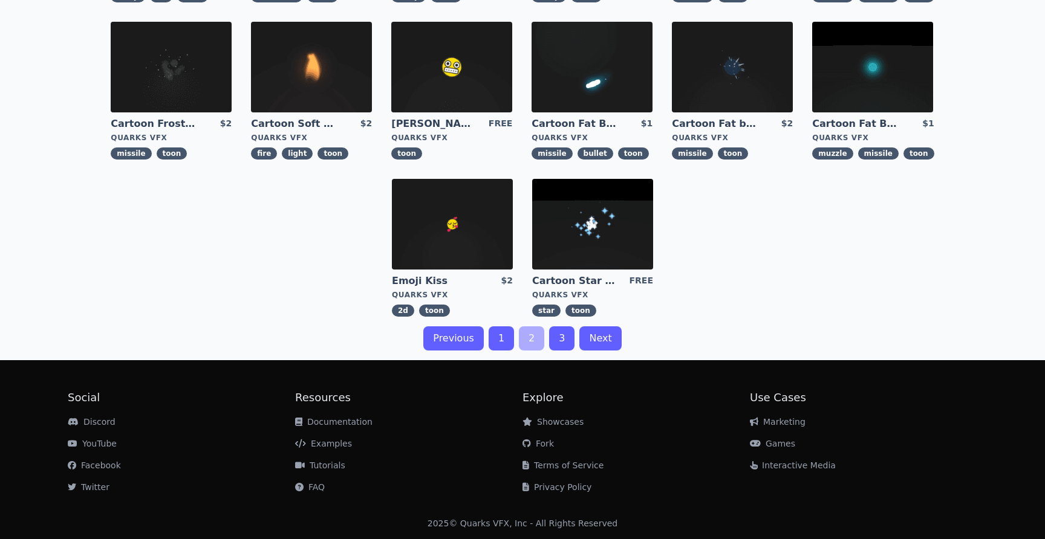 This screenshot has height=539, width=1045. What do you see at coordinates (532, 339) in the screenshot?
I see `a: 2` at bounding box center [532, 339].